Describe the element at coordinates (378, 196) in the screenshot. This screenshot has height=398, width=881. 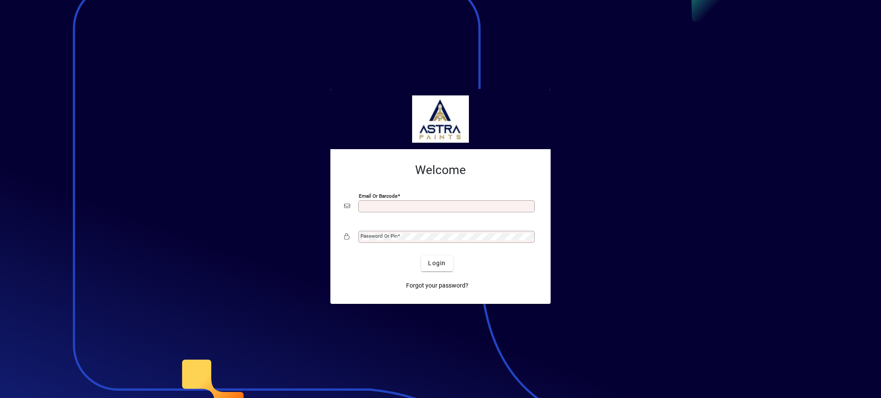
I see `mat-label: Email or Barcode` at that location.